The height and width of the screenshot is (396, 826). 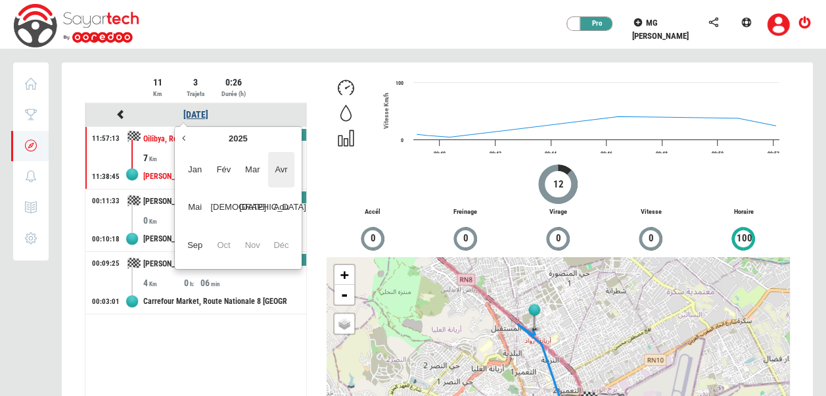 What do you see at coordinates (224, 245) in the screenshot?
I see `span: Oct` at bounding box center [224, 245].